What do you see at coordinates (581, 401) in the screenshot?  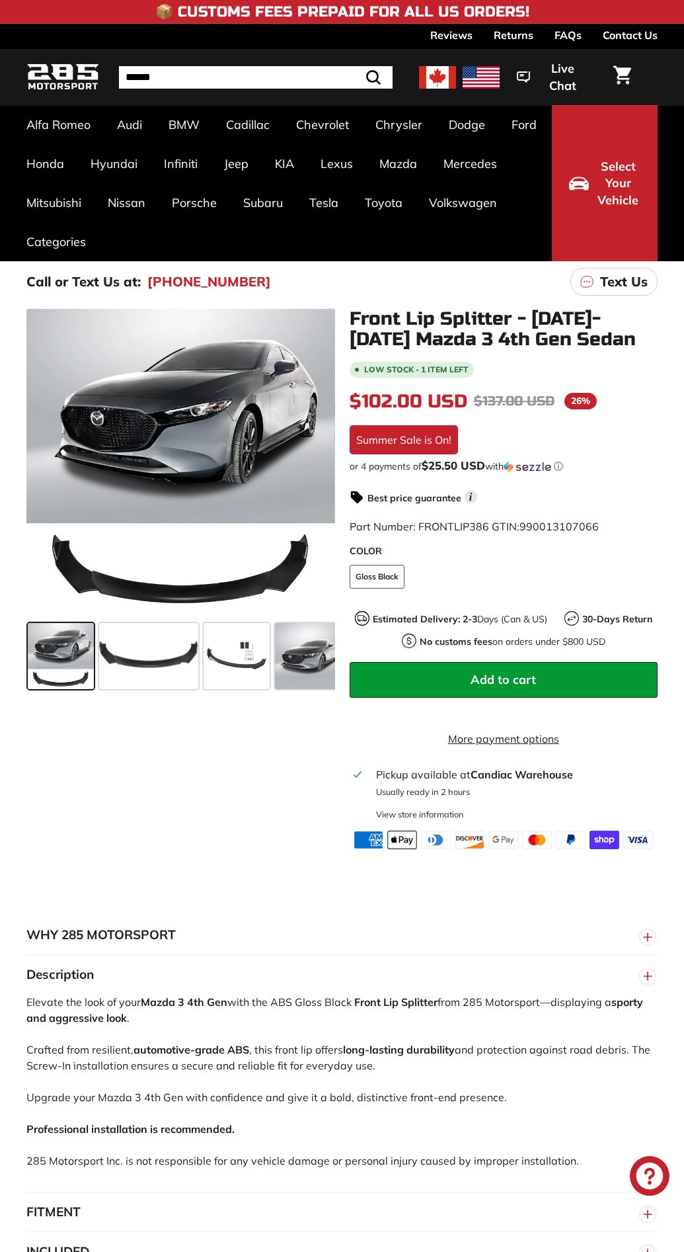 I see `span: 26%` at bounding box center [581, 401].